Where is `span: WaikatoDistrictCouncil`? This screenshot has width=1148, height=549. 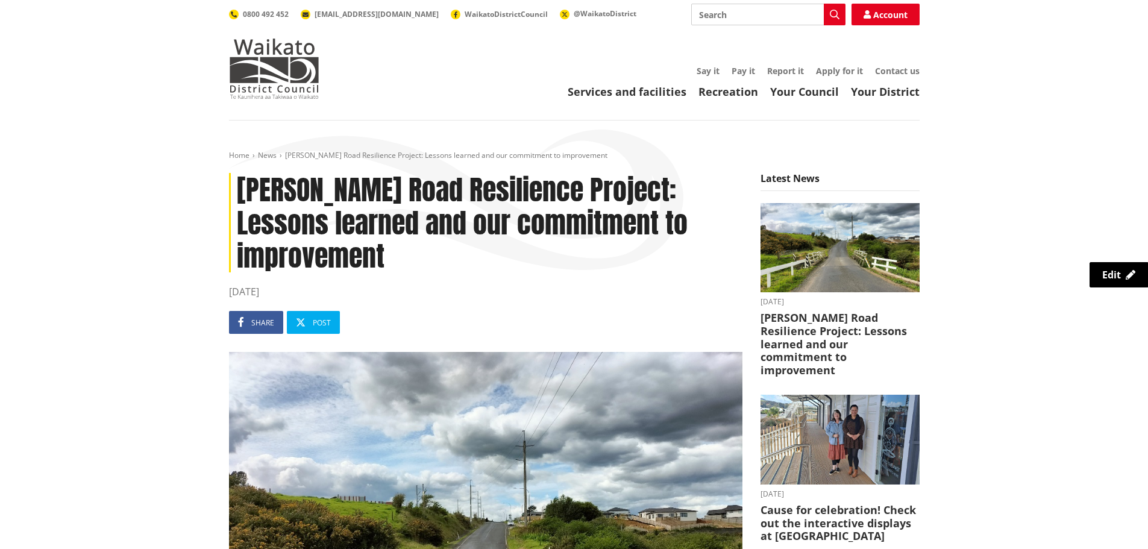 span: WaikatoDistrictCouncil is located at coordinates (506, 14).